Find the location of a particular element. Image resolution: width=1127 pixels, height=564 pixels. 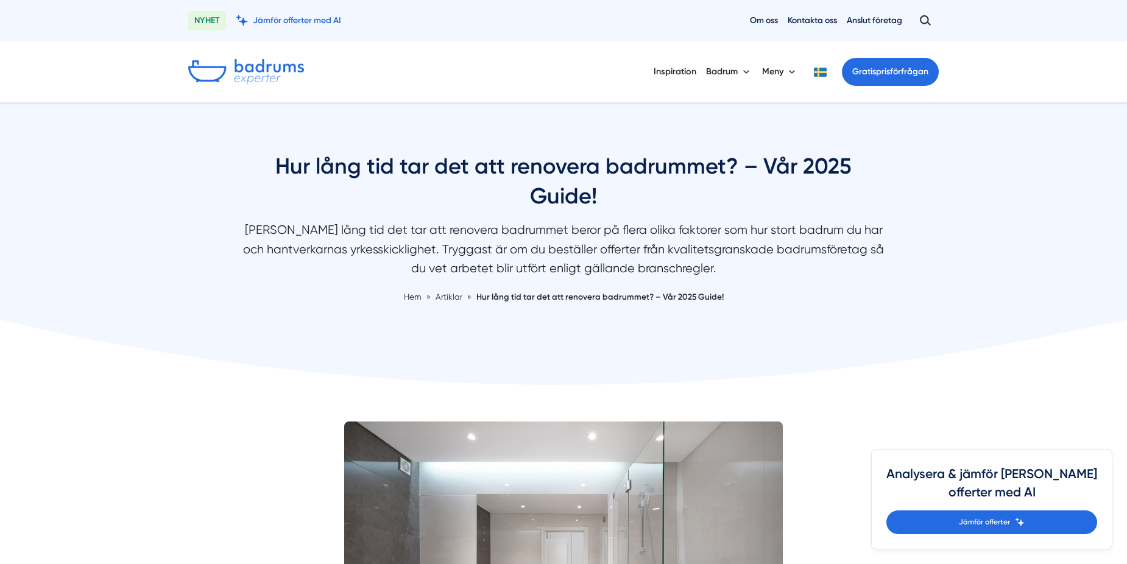

span: NYHET is located at coordinates (207, 21).